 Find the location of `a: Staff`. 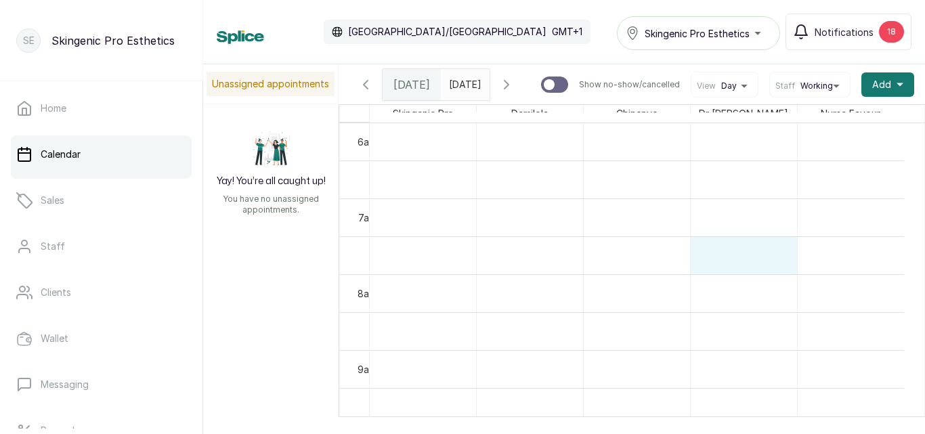

a: Staff is located at coordinates (101, 246).